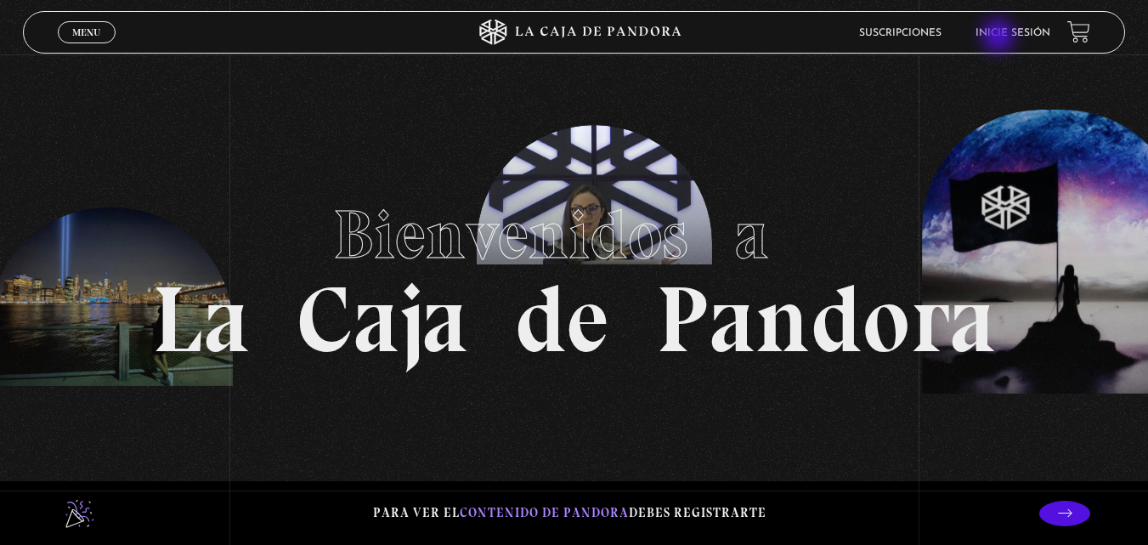 The height and width of the screenshot is (545, 1148). What do you see at coordinates (86, 48) in the screenshot?
I see `span: Cerrar` at bounding box center [86, 48].